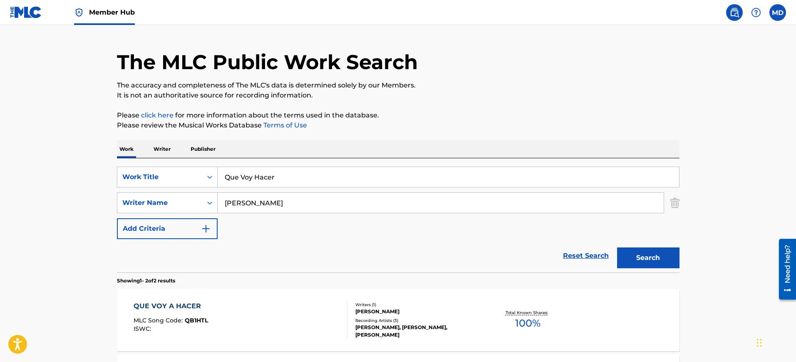 Image resolution: width=796 pixels, height=362 pixels. I want to click on form: Search Form, so click(398, 219).